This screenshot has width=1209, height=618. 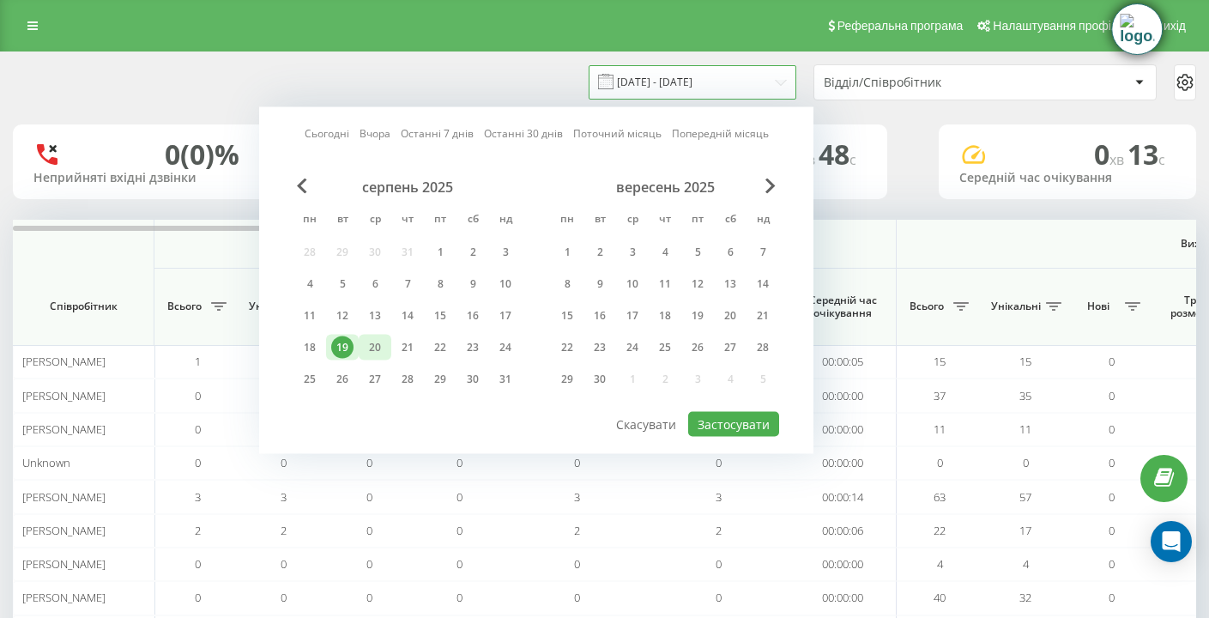 I want to click on div: нд 10 серп 2025 р., so click(x=505, y=284).